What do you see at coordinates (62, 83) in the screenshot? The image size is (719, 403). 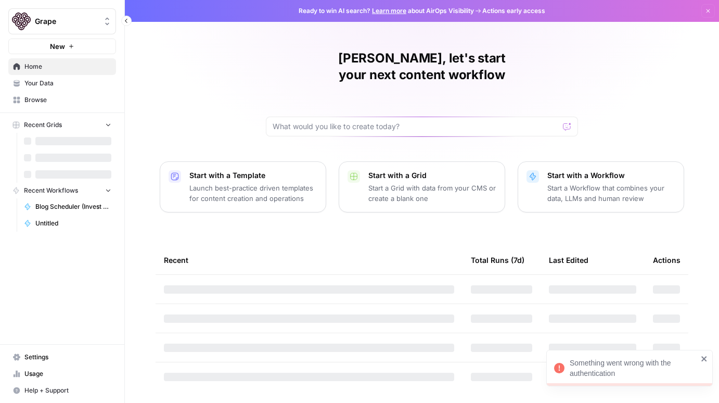 I see `a: Your Data` at bounding box center [62, 83].